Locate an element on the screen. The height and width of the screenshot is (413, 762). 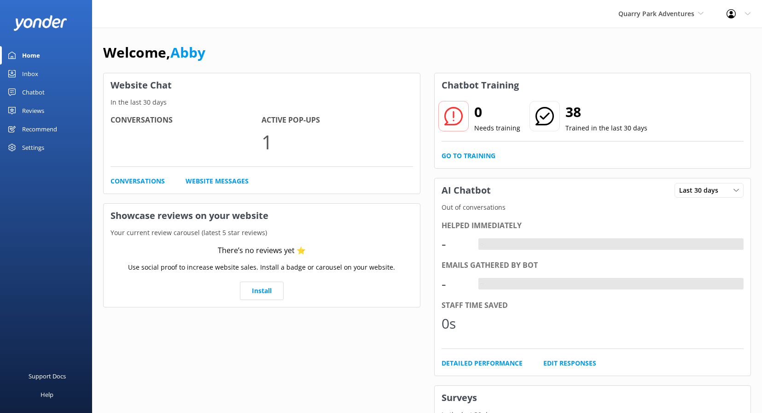
div: Help is located at coordinates (47, 394).